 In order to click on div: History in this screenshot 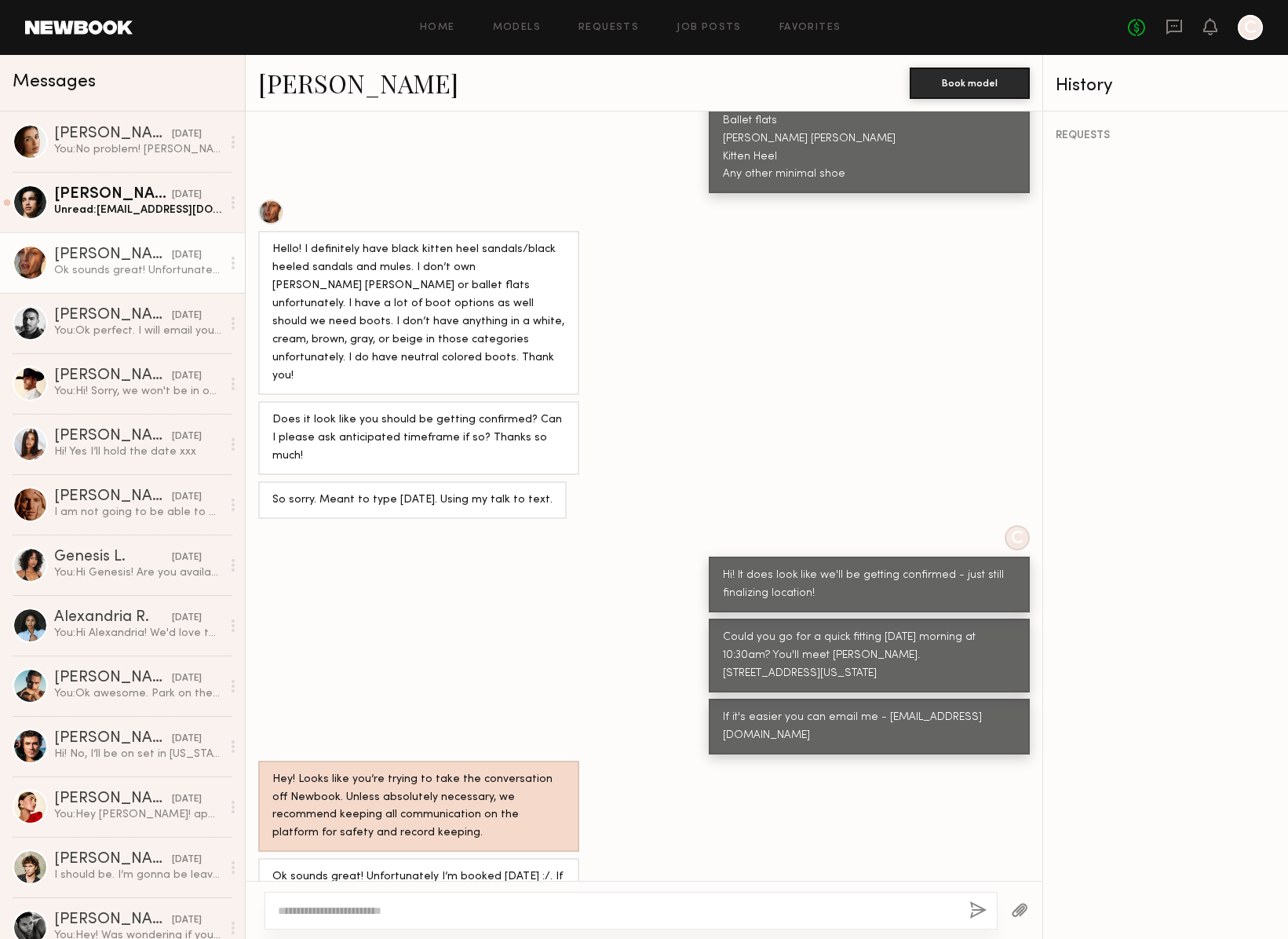, I will do `click(1166, 86)`.